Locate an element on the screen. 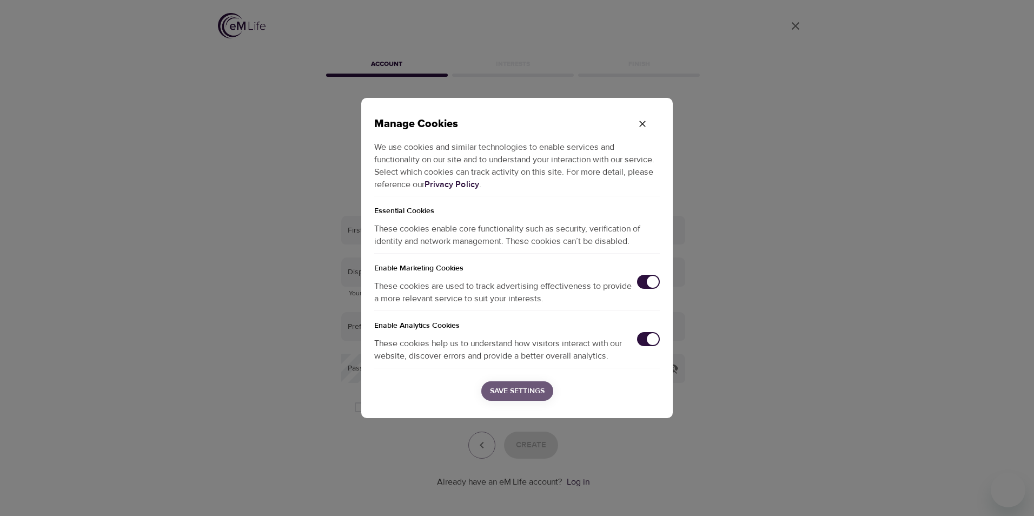  b: Privacy Policy is located at coordinates (451, 184).